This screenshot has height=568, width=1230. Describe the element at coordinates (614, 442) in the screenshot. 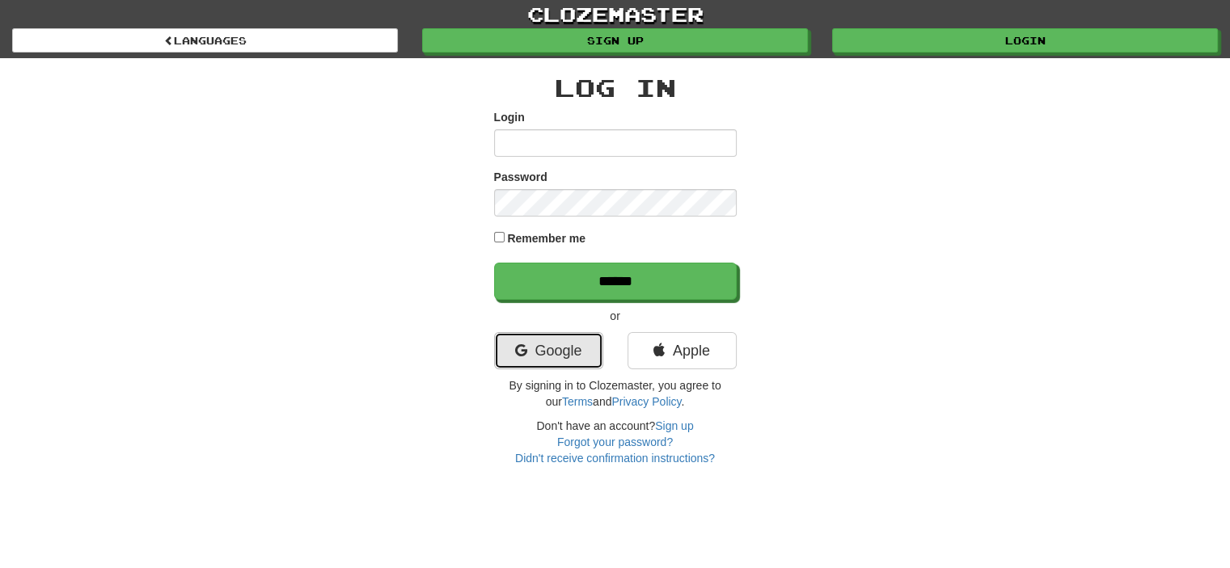

I see `a: Forgot your password?` at that location.